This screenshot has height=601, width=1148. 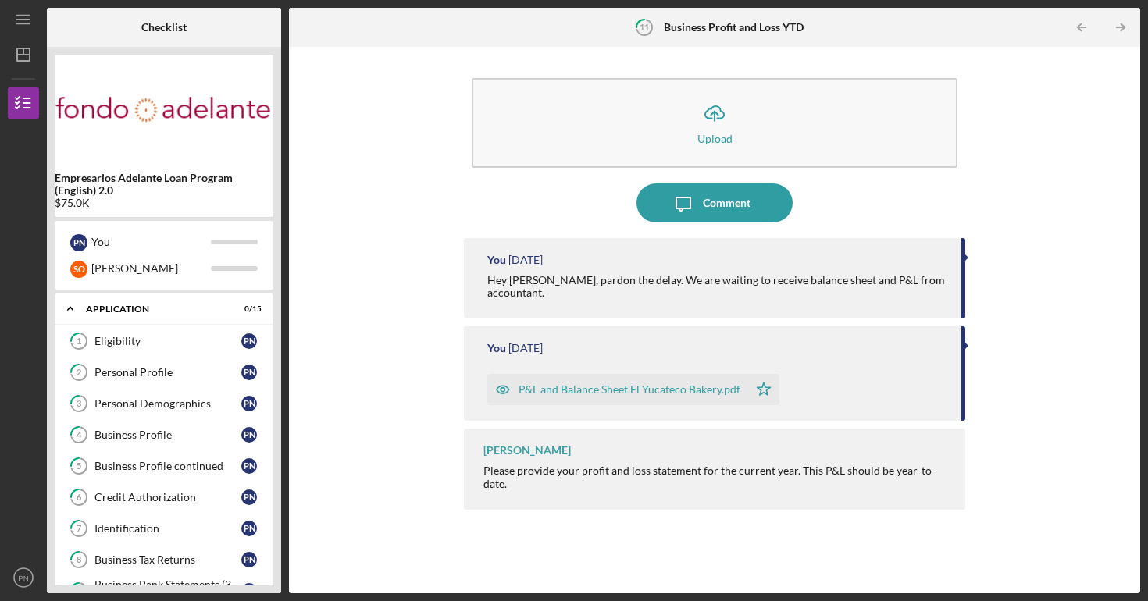 What do you see at coordinates (633, 390) in the screenshot?
I see `button: P&L and Balance Sheet El Yucateco Bakery.pdf` at bounding box center [633, 390].